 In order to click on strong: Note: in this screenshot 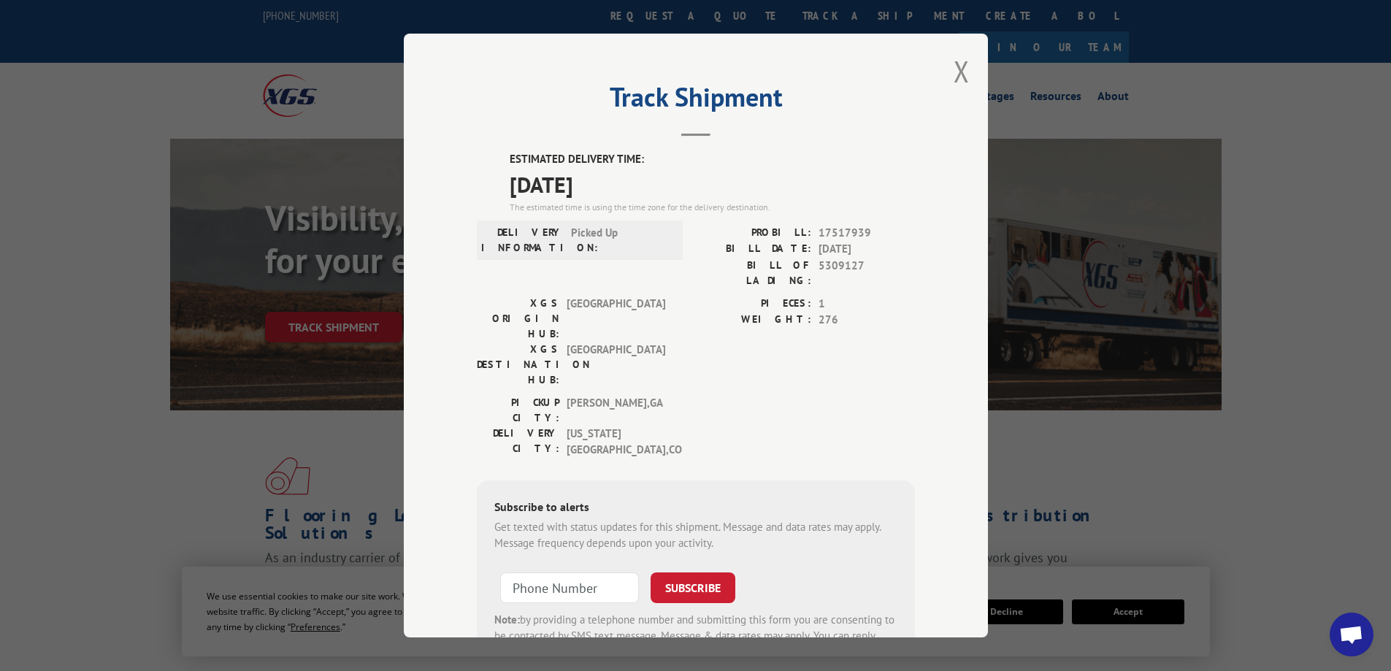, I will do `click(507, 619)`.